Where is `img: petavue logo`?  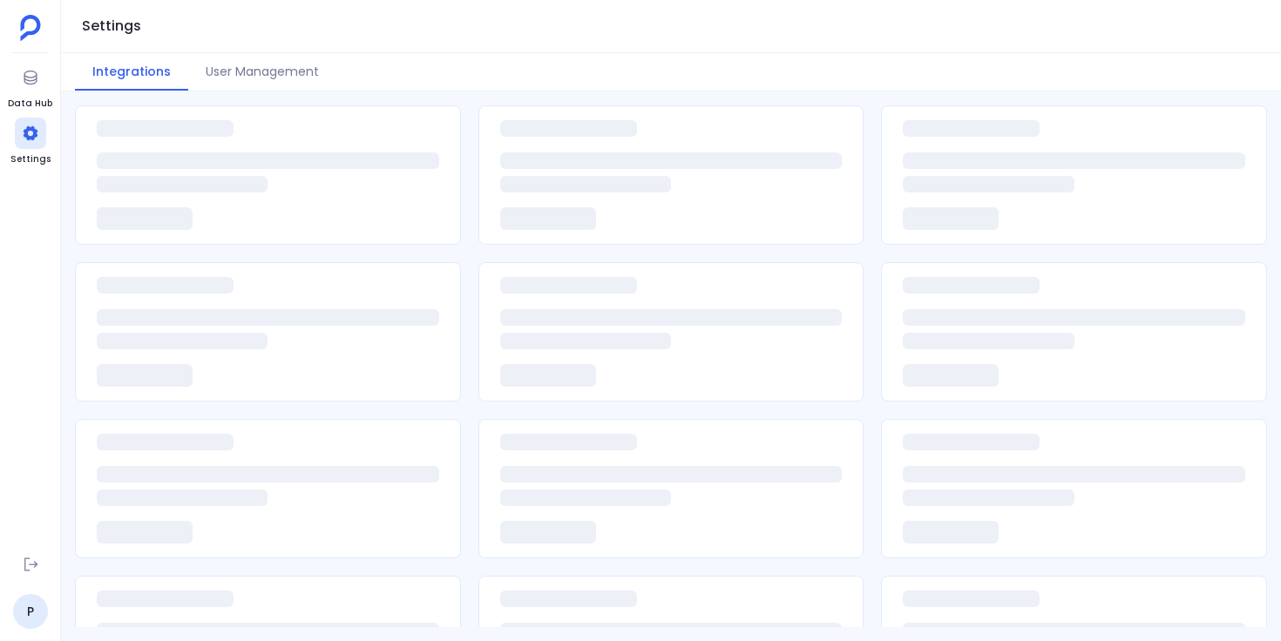
img: petavue logo is located at coordinates (31, 28).